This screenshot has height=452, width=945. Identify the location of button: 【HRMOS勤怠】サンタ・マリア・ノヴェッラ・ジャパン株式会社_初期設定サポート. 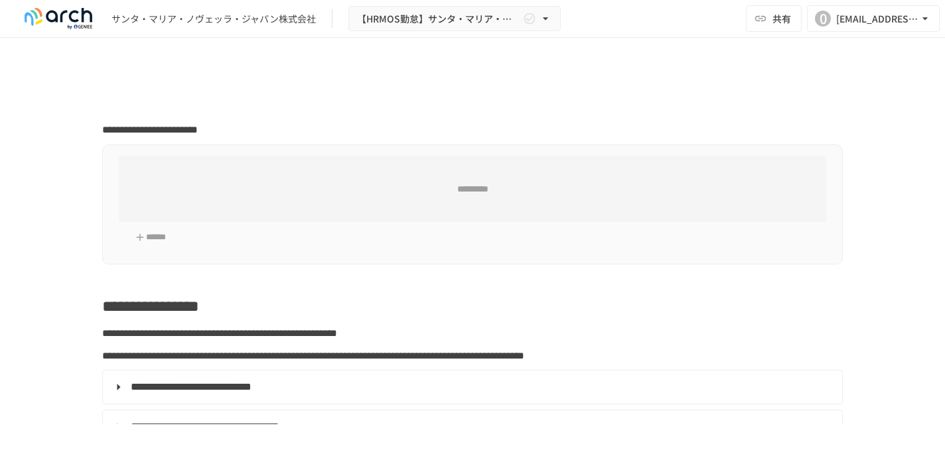
(454, 19).